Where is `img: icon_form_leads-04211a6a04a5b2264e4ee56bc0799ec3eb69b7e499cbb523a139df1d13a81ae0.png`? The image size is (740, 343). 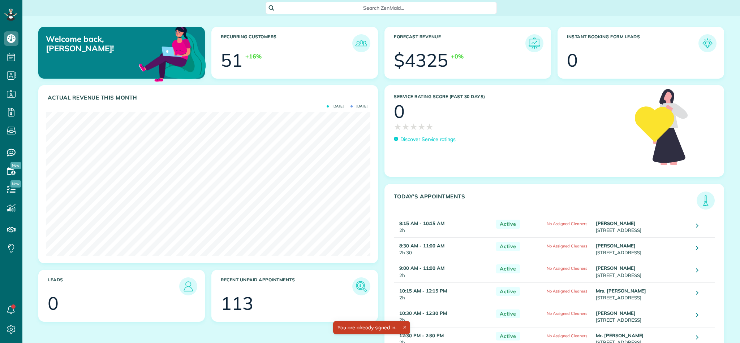
img: icon_form_leads-04211a6a04a5b2264e4ee56bc0799ec3eb69b7e499cbb523a139df1d13a81ae0.png is located at coordinates (707, 43).